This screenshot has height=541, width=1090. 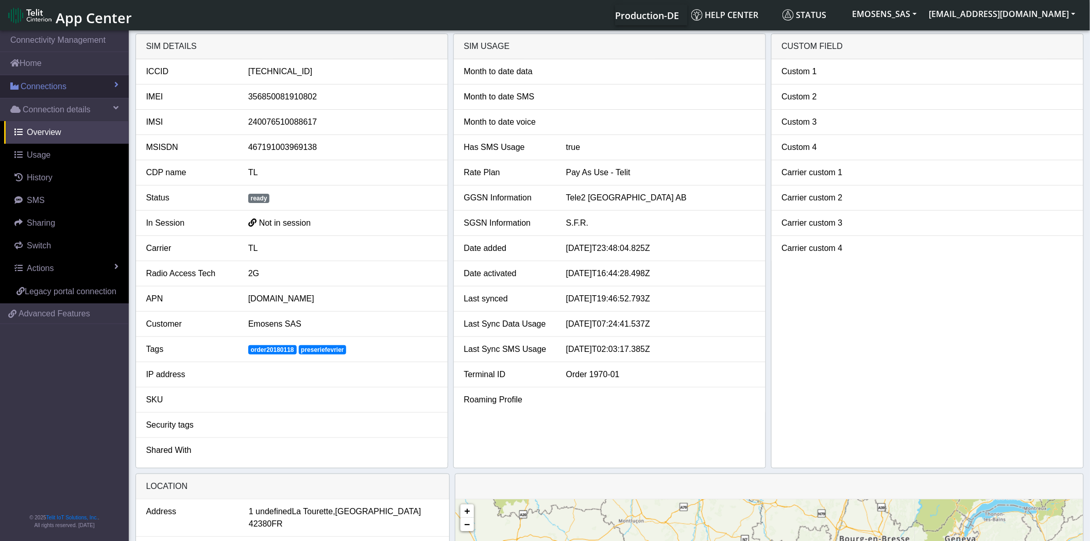 I want to click on div: Last Sync SMS Usage, so click(x=507, y=349).